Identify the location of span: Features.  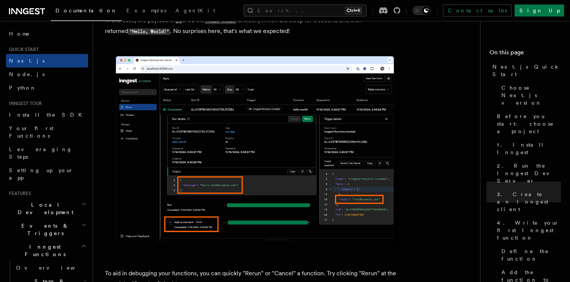
(18, 193).